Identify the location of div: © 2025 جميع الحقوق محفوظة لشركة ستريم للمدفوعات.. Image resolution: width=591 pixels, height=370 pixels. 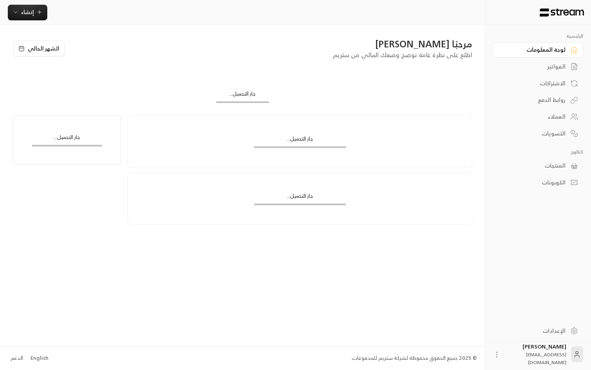
(414, 358).